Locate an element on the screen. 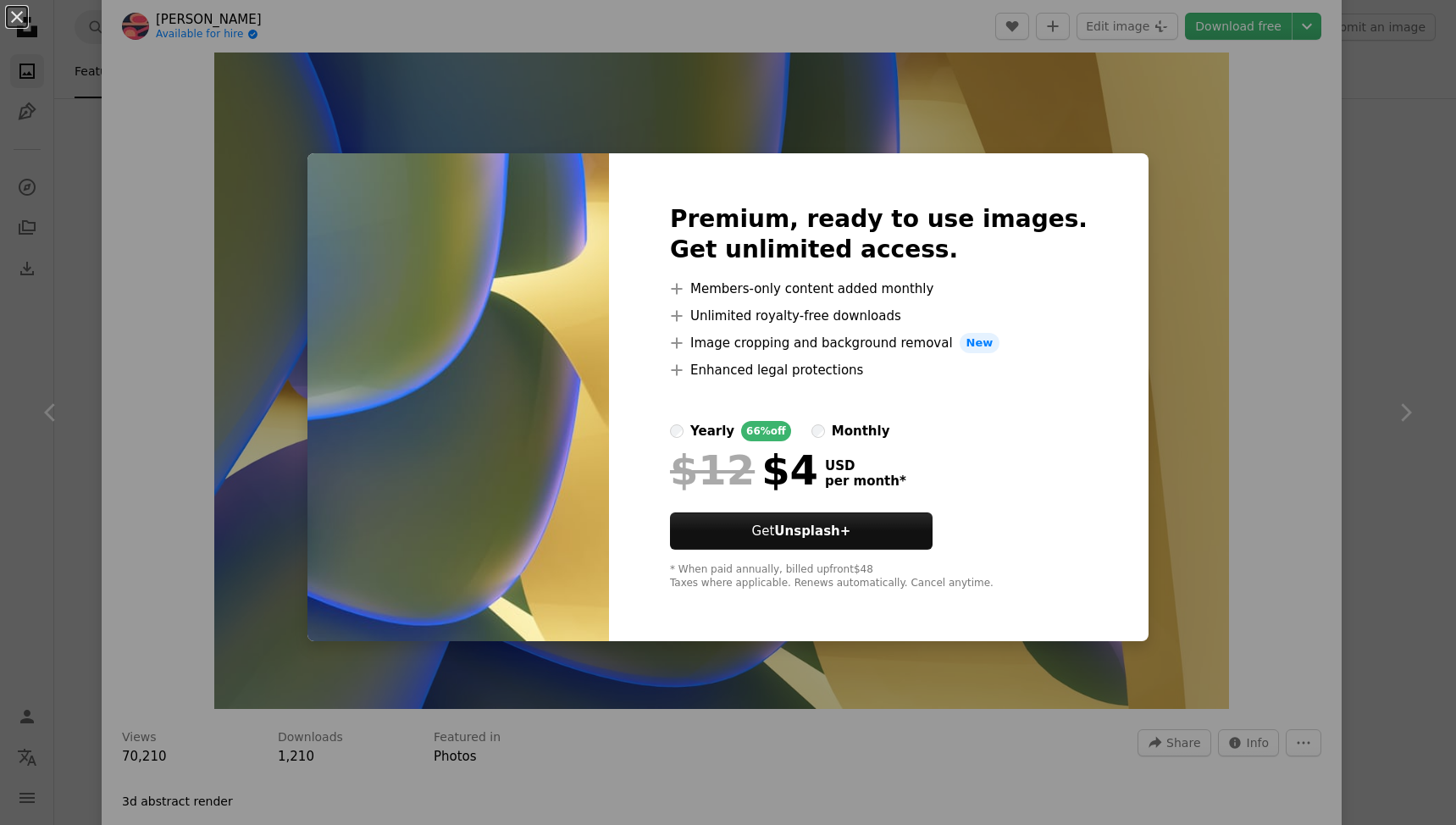  div: monthly is located at coordinates (861, 431).